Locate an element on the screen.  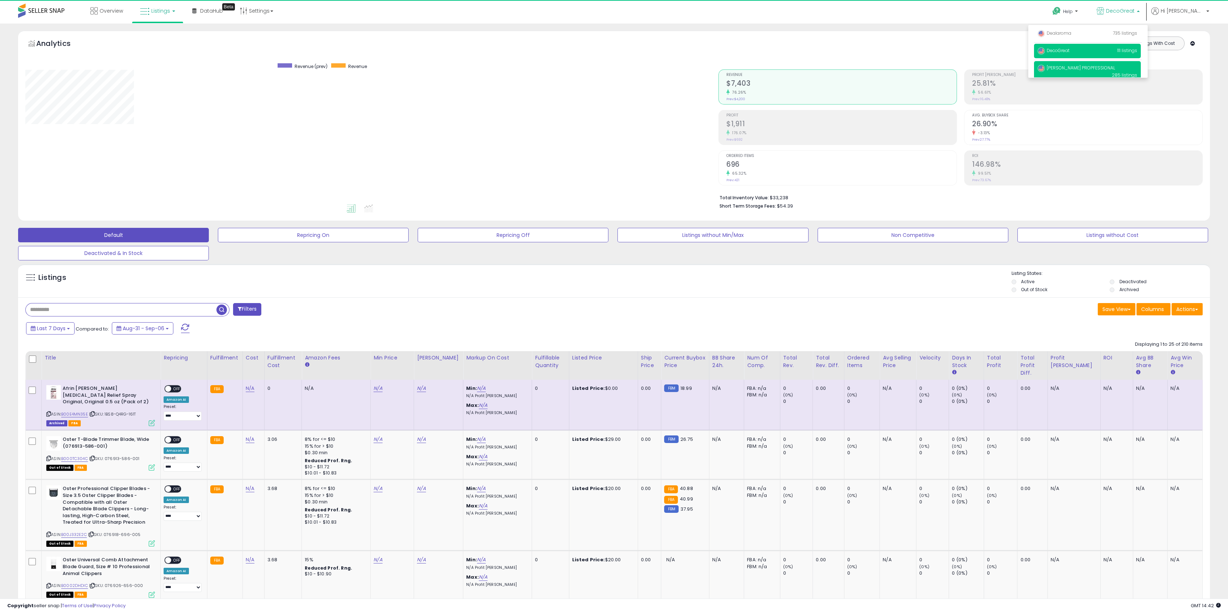
img: usa.png is located at coordinates (1041, 34).